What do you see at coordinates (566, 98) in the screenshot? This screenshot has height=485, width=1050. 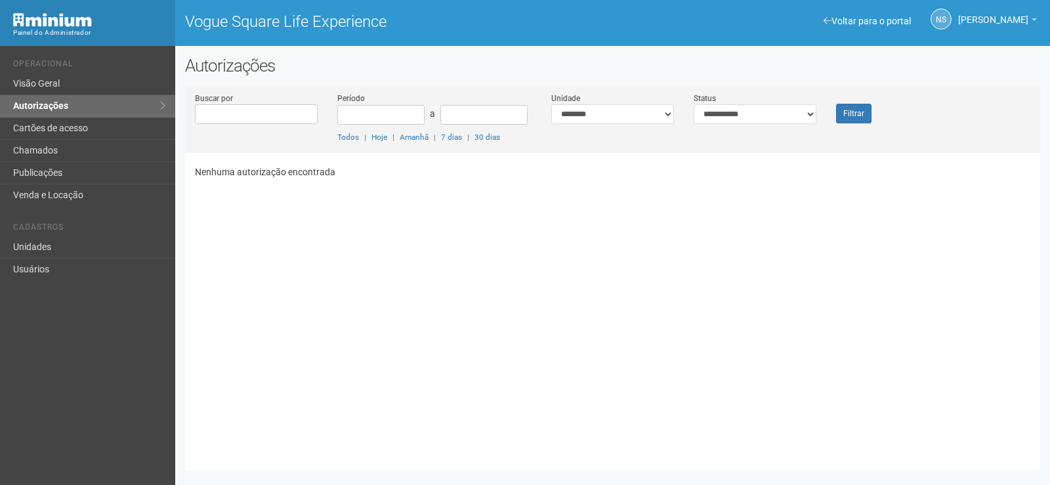 I see `label: Unidade` at bounding box center [566, 98].